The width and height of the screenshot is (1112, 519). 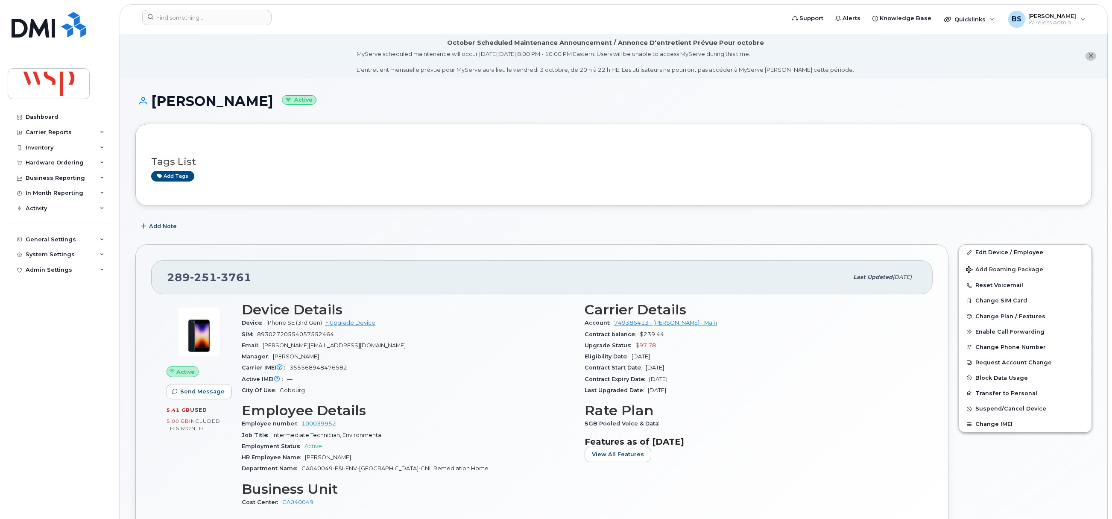 I want to click on span: SIM, so click(x=249, y=334).